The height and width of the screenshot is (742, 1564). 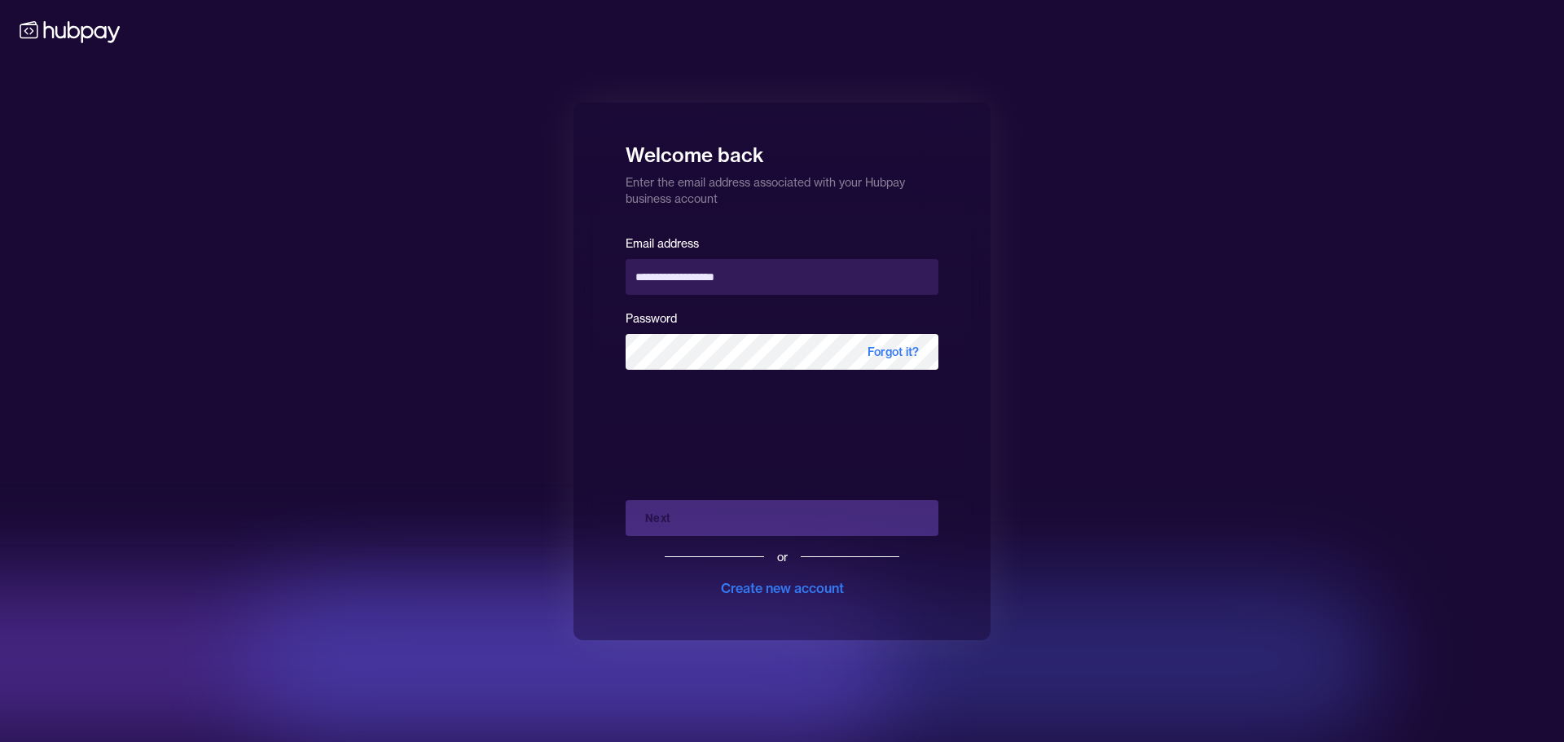 I want to click on label: Password, so click(x=651, y=318).